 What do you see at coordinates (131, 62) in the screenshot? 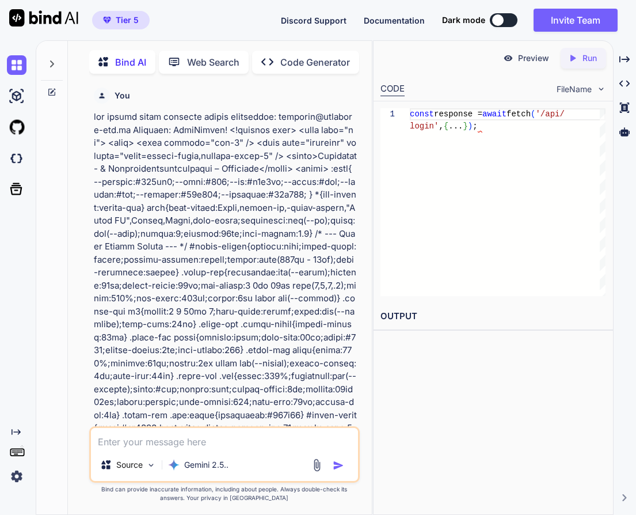
I see `p: Bind AI` at bounding box center [131, 62].